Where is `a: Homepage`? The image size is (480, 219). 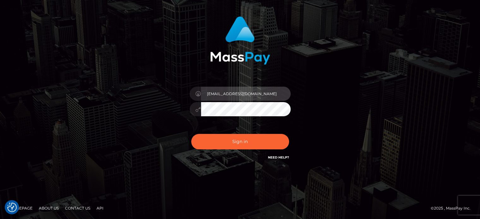
a: Homepage is located at coordinates (21, 208).